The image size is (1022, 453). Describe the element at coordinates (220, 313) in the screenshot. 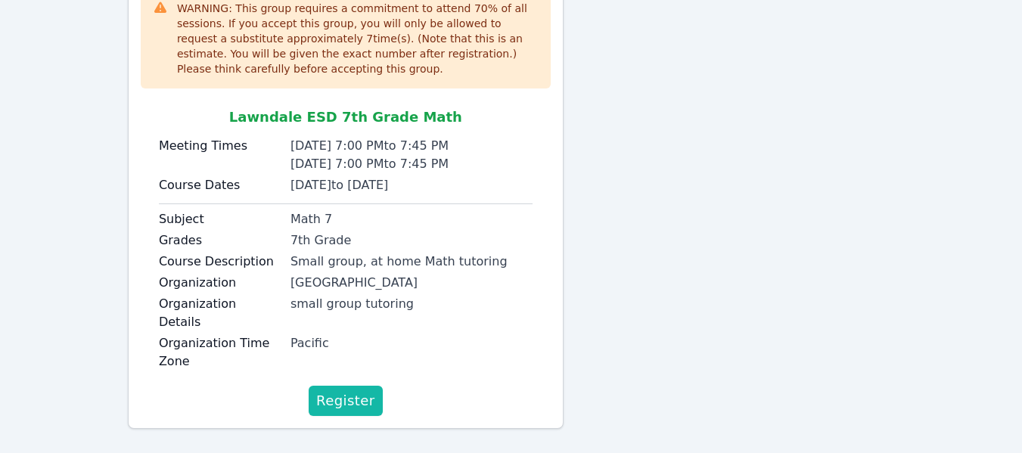

I see `label: Organization Details` at that location.